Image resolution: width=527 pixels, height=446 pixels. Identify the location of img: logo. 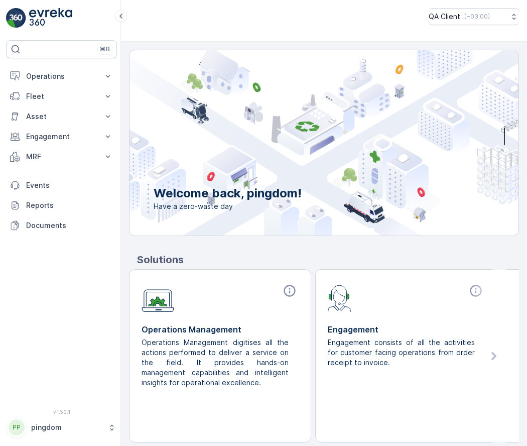
(16, 18).